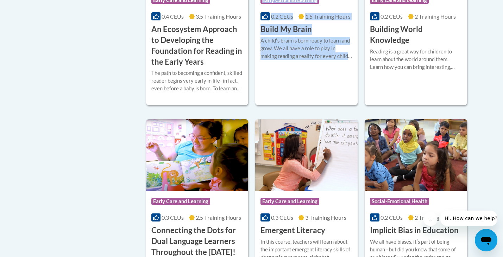 The width and height of the screenshot is (503, 257). What do you see at coordinates (416, 60) in the screenshot?
I see `div: Reading is a great way for children to learn about the world around them. Learn how you can bring...` at bounding box center [416, 60].